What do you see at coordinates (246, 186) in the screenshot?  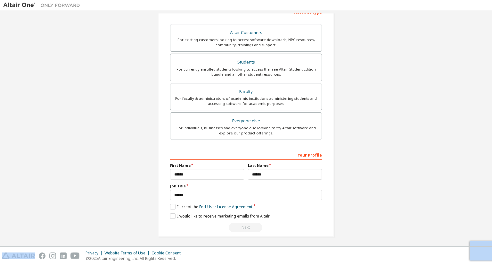 I see `label: Job Title` at bounding box center [246, 186].